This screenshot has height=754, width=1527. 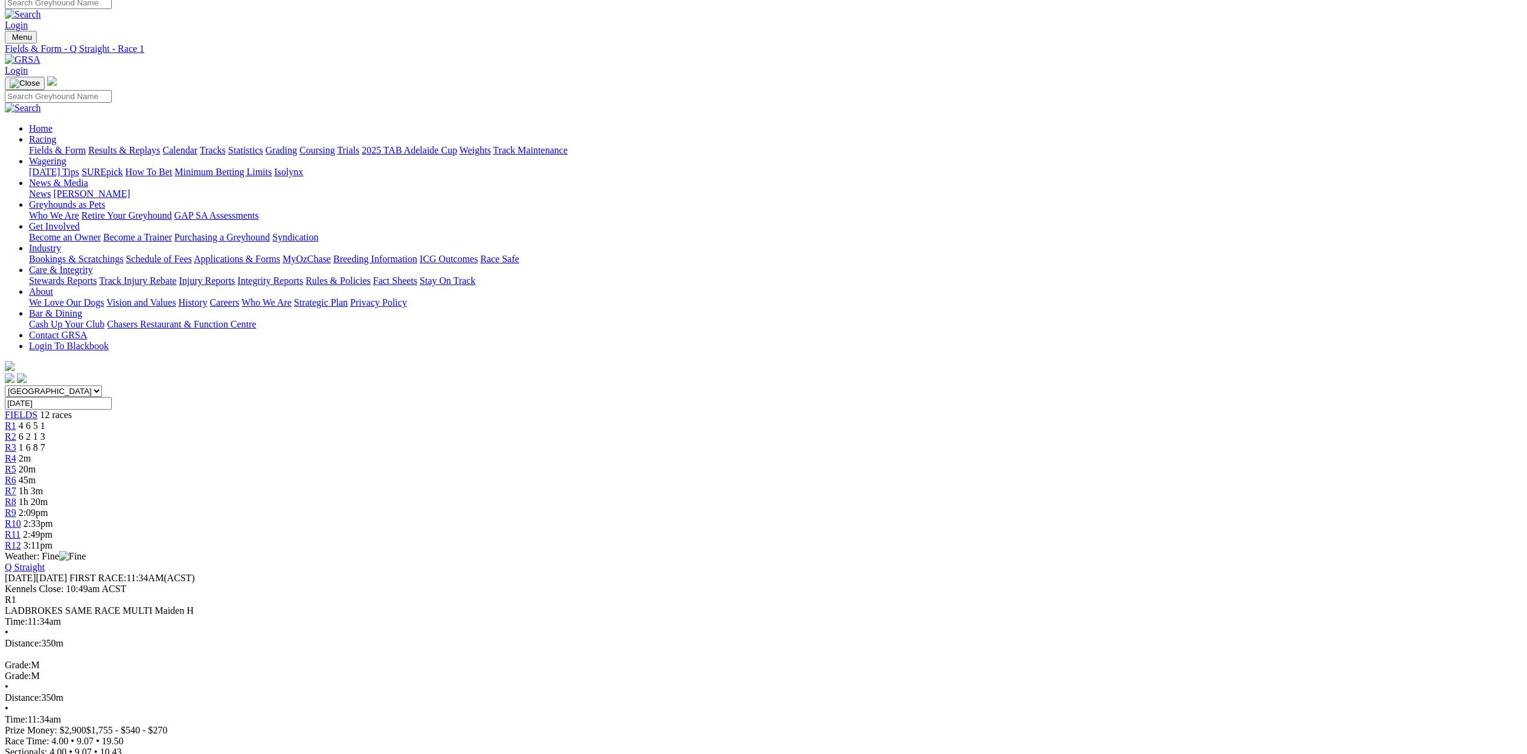 I want to click on div: Racing, so click(x=775, y=150).